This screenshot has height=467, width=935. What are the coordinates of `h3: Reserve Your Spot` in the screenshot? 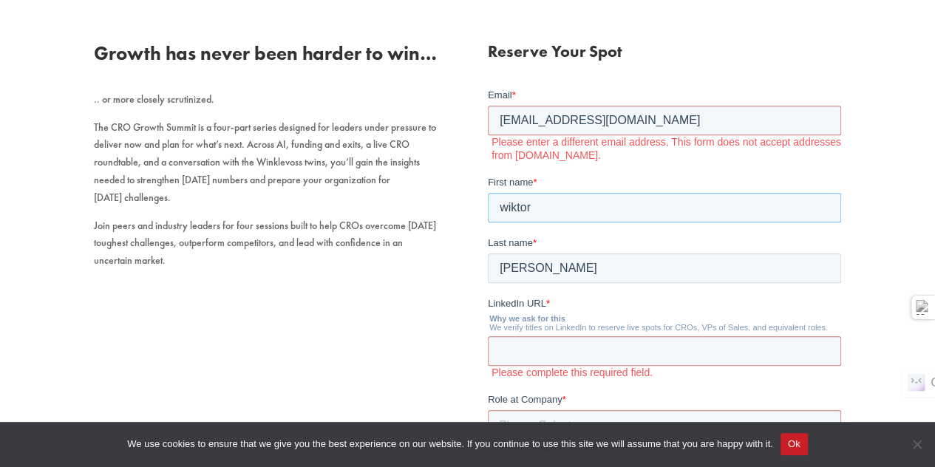 It's located at (664, 55).